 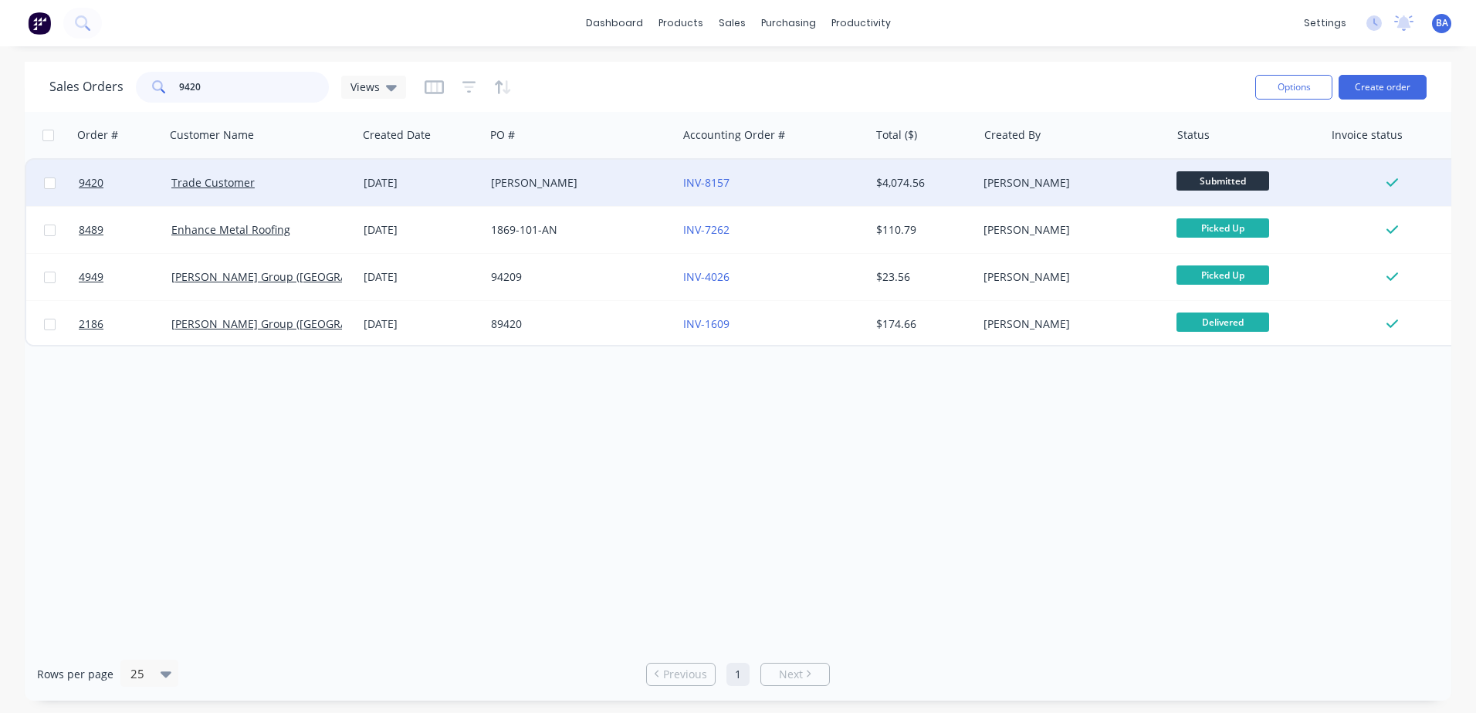 I want to click on a: Next page, so click(x=795, y=675).